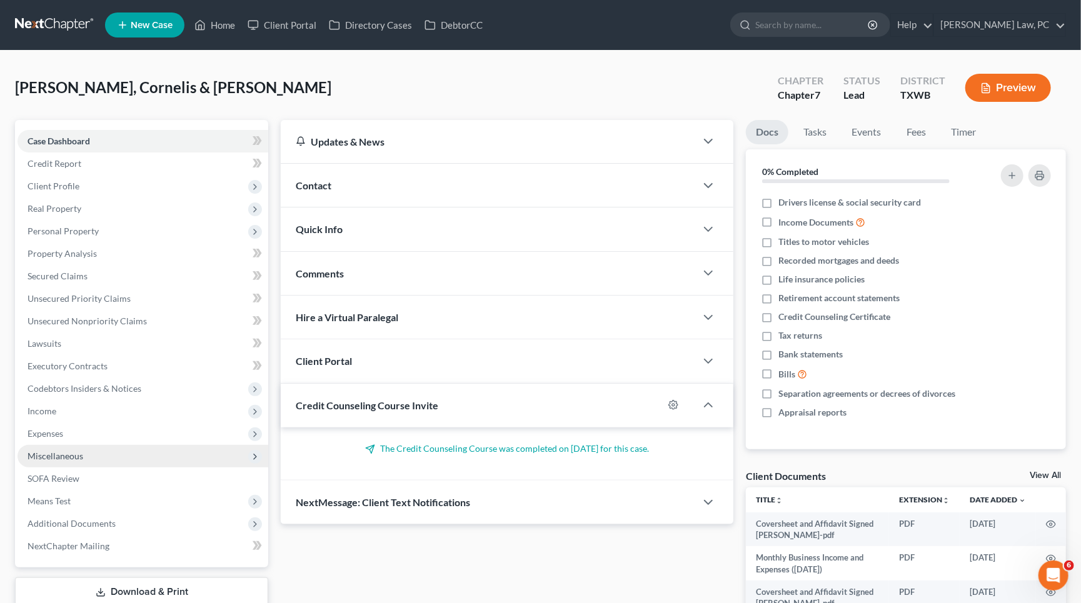  Describe the element at coordinates (786, 476) in the screenshot. I see `div: Client Documents` at that location.